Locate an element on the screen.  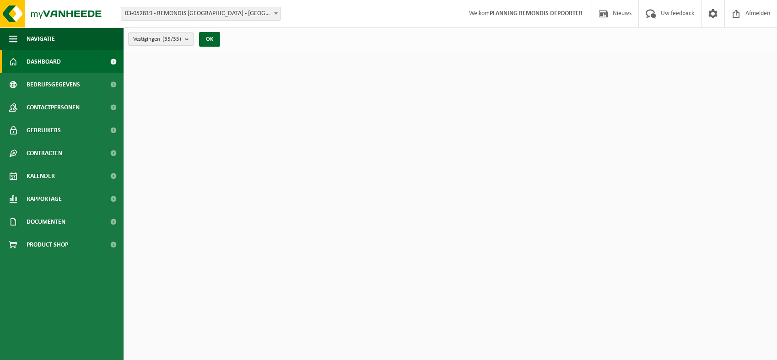
span: Contracten is located at coordinates (44, 153).